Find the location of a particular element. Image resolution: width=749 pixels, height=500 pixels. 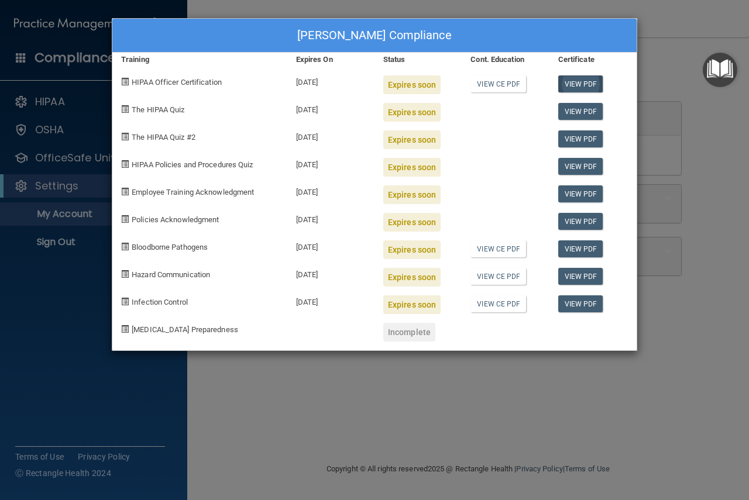

span: Policies Acknowledgment is located at coordinates (175, 219).